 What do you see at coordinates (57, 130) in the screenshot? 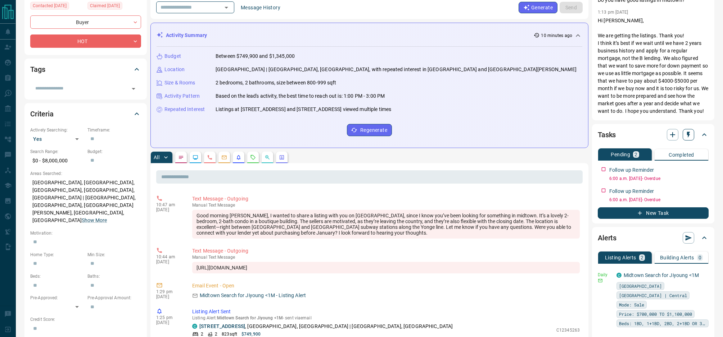
I see `p: Actively Searching:` at bounding box center [57, 130].